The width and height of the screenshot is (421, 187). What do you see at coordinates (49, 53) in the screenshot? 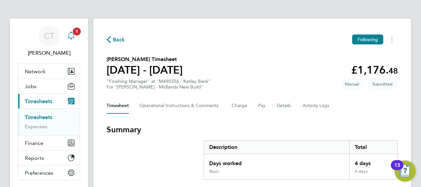
I see `span: Chloe Taquin` at bounding box center [49, 53].